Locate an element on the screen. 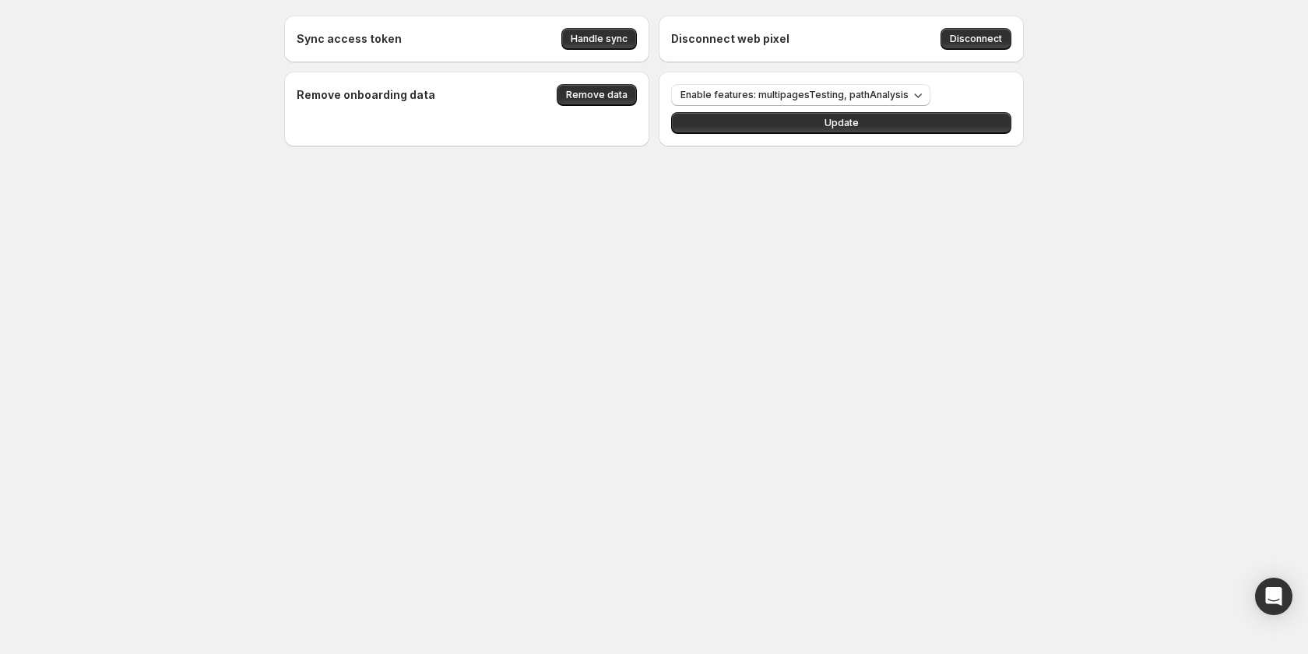 This screenshot has height=654, width=1308. div: Open Intercom Messenger is located at coordinates (1273, 596).